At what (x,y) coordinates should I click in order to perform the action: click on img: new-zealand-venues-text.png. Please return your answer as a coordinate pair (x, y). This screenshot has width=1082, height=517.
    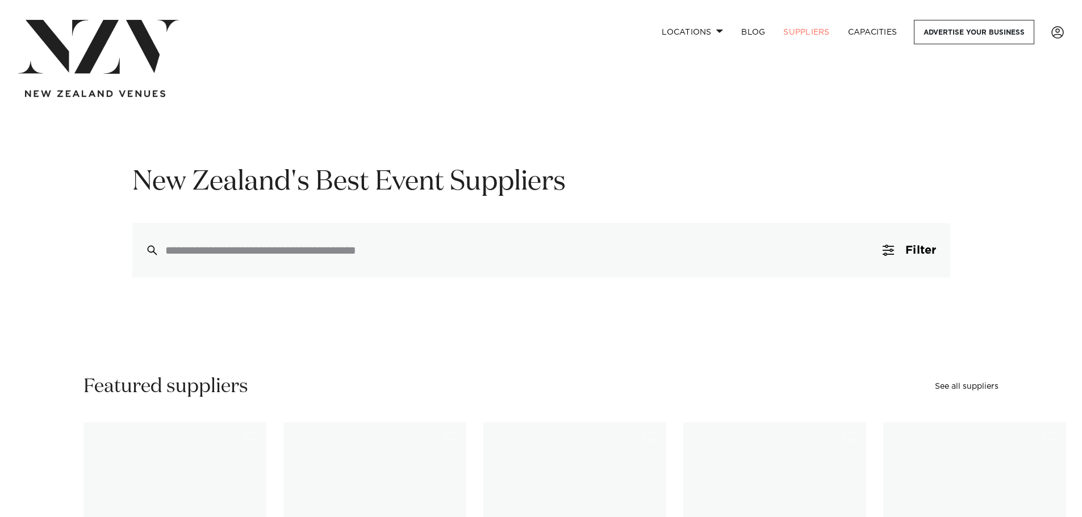
    Looking at the image, I should click on (95, 94).